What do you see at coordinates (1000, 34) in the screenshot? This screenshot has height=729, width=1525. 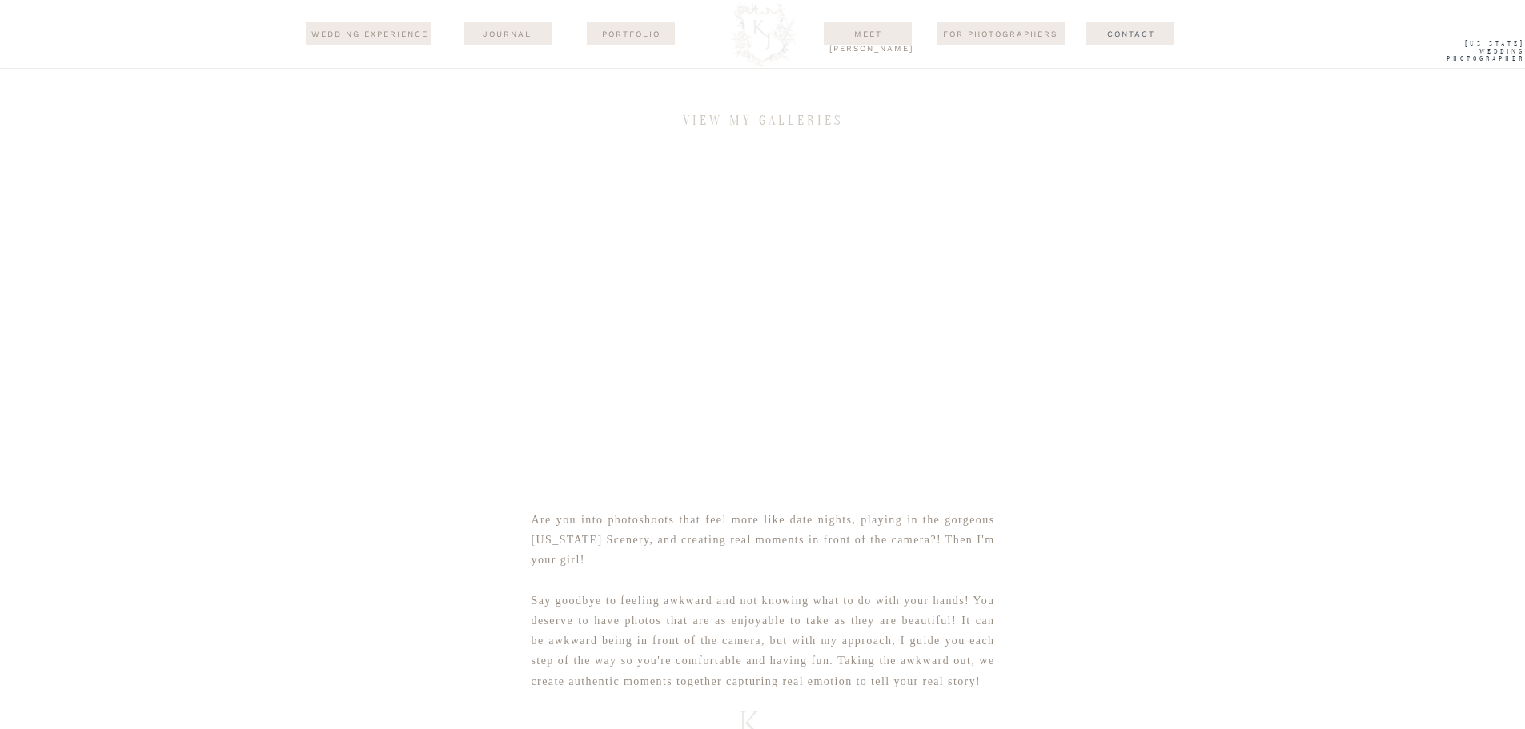 I see `a: For Photographers` at bounding box center [1000, 34].